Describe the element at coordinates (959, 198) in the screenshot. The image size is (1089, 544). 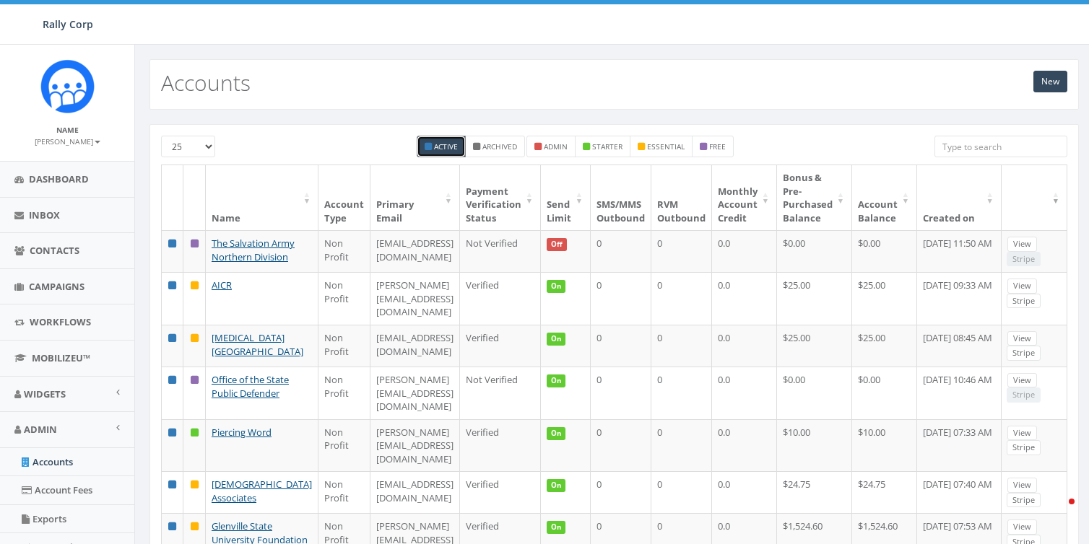
I see `th: Created on: activate to sort column ascending` at that location.